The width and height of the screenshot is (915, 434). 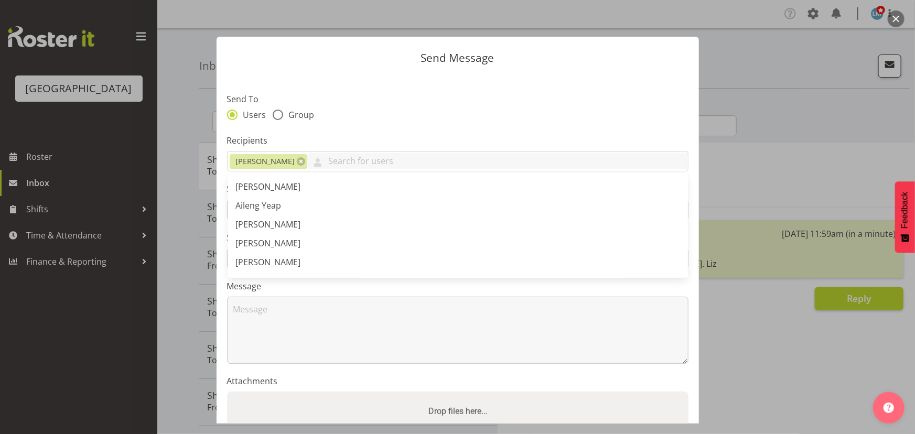 I want to click on label: Attachments, so click(x=458, y=381).